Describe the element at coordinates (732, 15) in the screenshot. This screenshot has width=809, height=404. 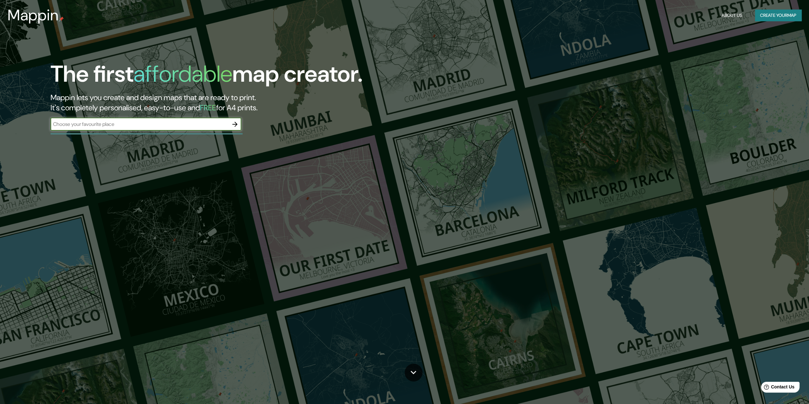
I see `button: About Us` at that location.